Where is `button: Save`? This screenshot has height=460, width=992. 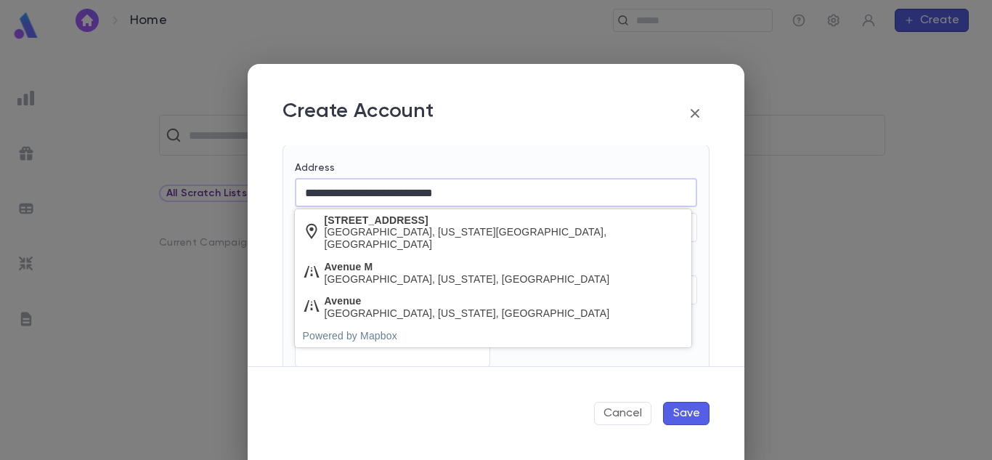
button: Save is located at coordinates (686, 413).